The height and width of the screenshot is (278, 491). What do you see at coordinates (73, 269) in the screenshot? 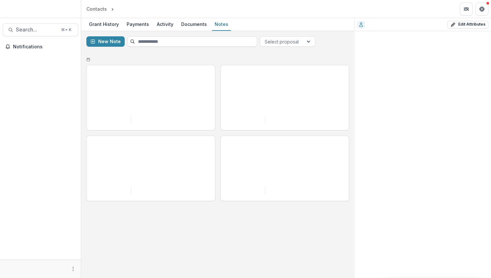
I see `button: More` at bounding box center [73, 269].